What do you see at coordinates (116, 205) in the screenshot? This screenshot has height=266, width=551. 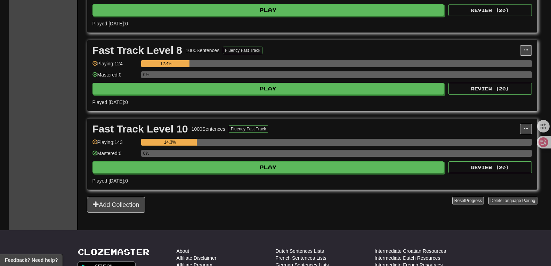 I see `button: Add Collection` at bounding box center [116, 205].